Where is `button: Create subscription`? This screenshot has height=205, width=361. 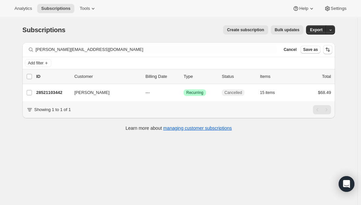 button: Create subscription is located at coordinates (245, 30).